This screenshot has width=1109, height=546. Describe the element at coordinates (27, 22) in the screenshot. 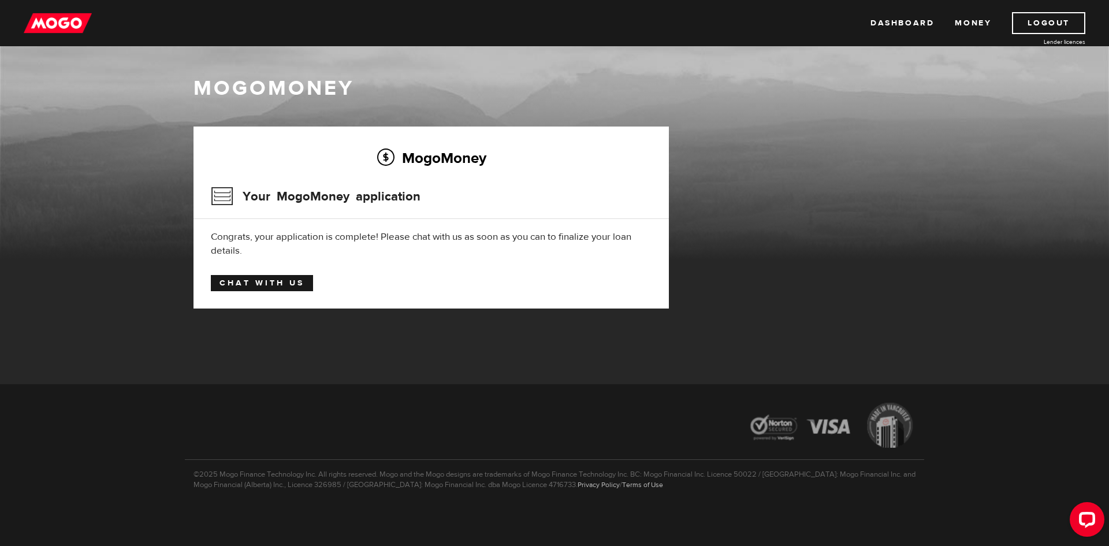

I see `button: Open LiveChat chat widget` at that location.